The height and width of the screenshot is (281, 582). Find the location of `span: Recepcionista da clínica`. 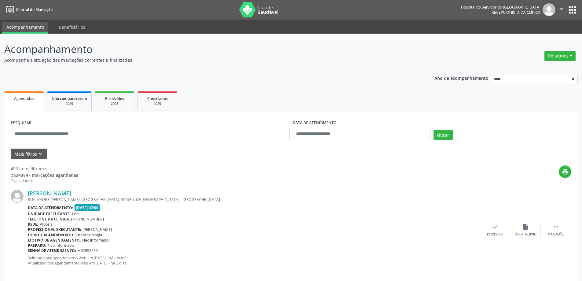

span: Recepcionista da clínica is located at coordinates (516, 12).